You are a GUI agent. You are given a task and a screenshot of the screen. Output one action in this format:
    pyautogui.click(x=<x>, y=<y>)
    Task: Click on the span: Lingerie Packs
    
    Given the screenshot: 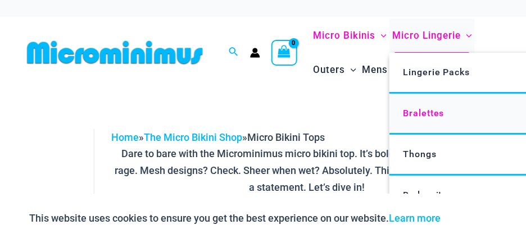 What is the action you would take?
    pyautogui.click(x=436, y=72)
    